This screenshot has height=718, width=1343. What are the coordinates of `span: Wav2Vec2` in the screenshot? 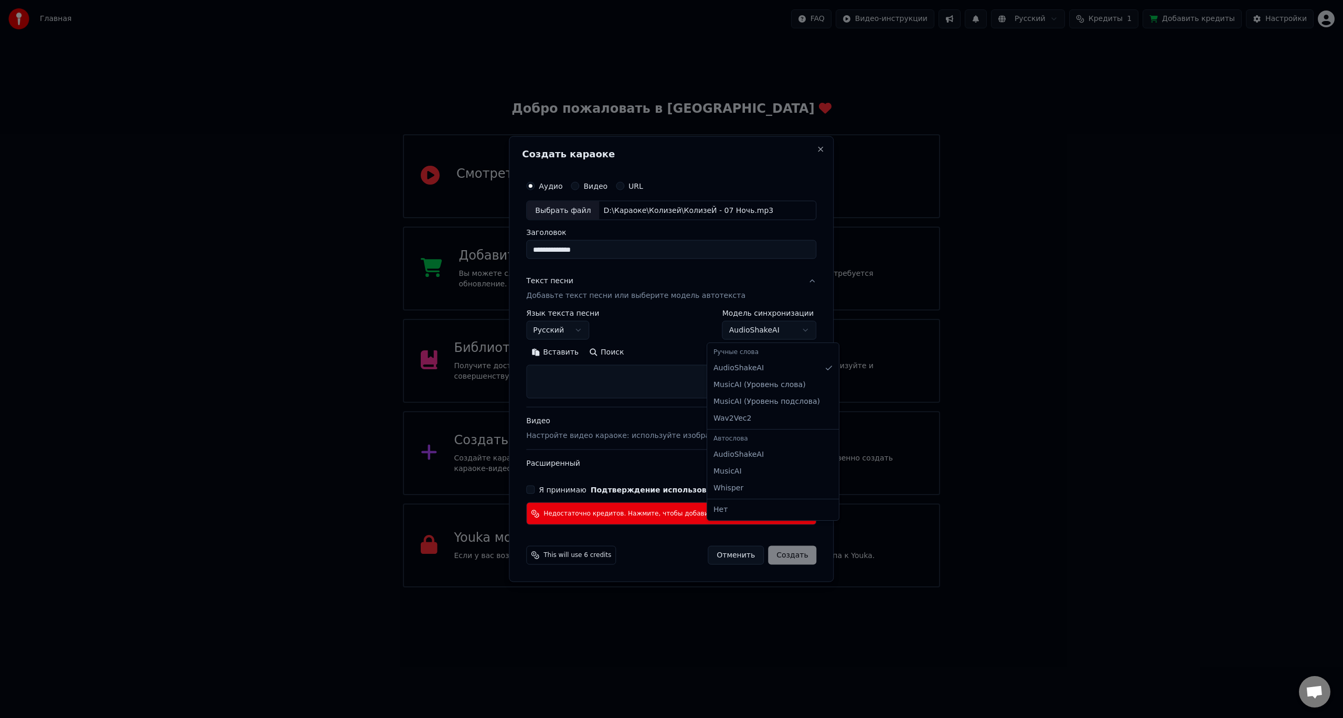 It's located at (732, 419).